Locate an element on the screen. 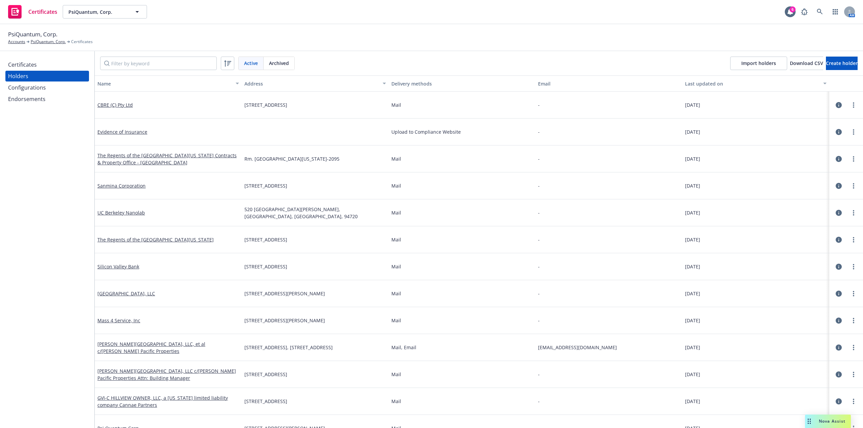 The image size is (863, 428). button: Address is located at coordinates (315, 84).